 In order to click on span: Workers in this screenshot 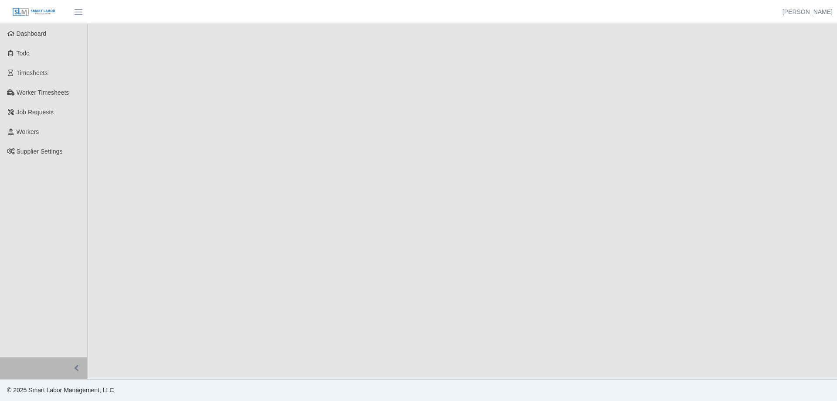, I will do `click(28, 132)`.